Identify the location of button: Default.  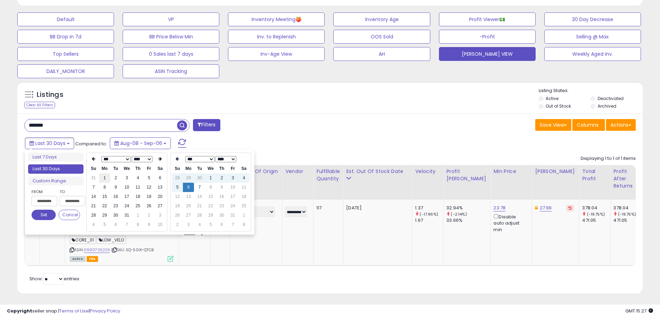
(65, 19).